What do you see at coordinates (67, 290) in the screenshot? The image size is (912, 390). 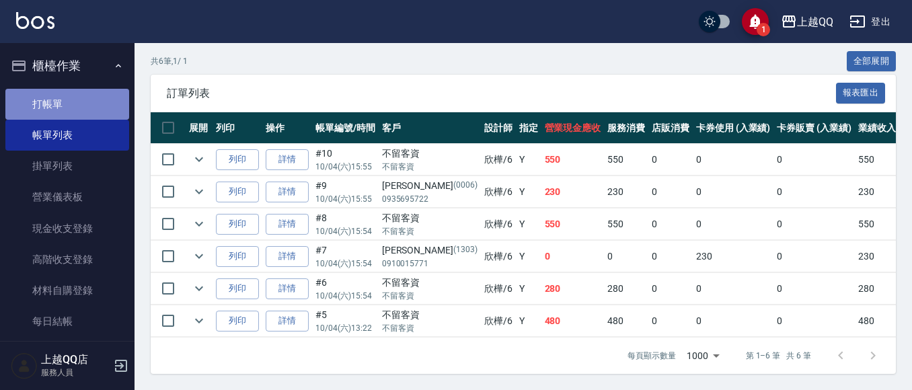 I see `a: 材料自購登錄` at bounding box center [67, 290].